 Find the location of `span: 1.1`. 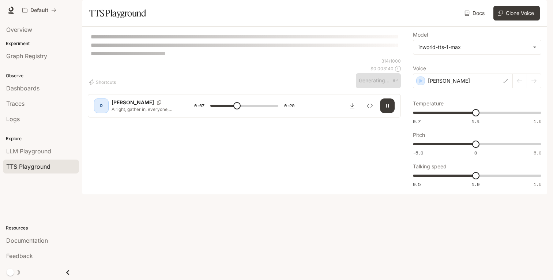

span: 1.1 is located at coordinates (476, 121).